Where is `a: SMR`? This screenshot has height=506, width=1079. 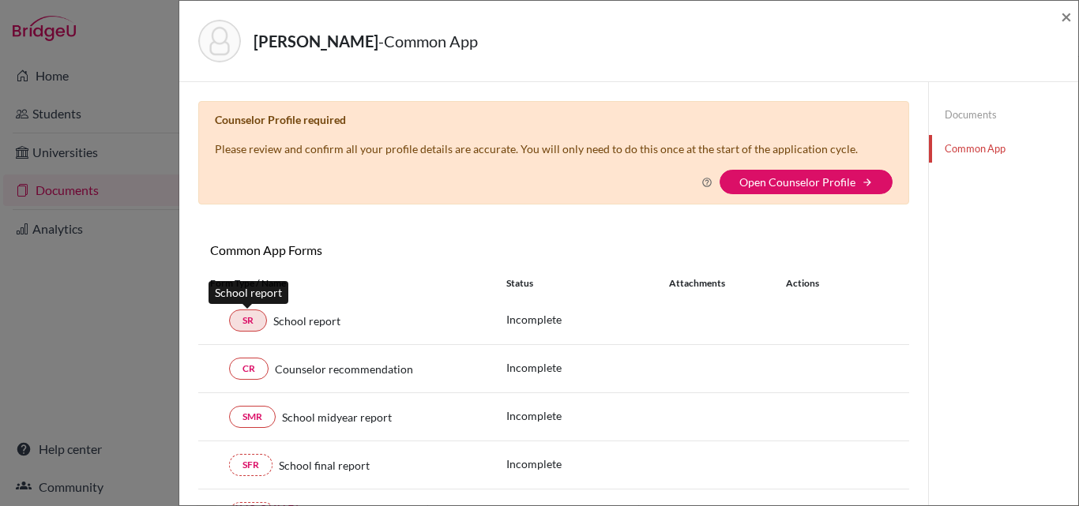
a: SMR is located at coordinates (252, 417).